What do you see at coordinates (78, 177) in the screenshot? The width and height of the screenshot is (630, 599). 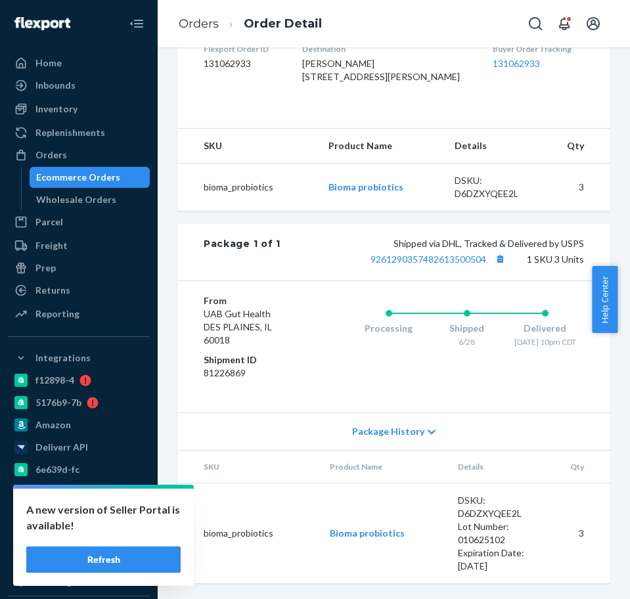 I see `div: Ecommerce Orders` at bounding box center [78, 177].